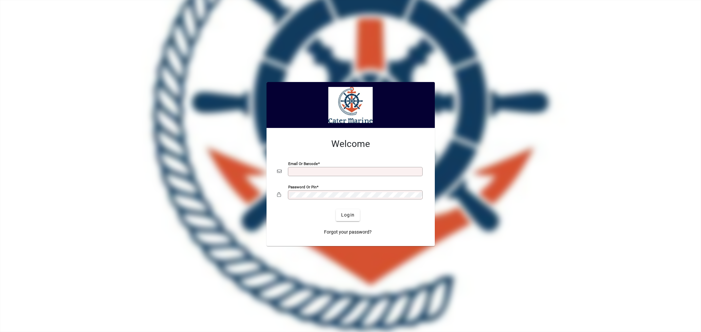 The width and height of the screenshot is (701, 332). Describe the element at coordinates (348, 216) in the screenshot. I see `button: Login` at that location.